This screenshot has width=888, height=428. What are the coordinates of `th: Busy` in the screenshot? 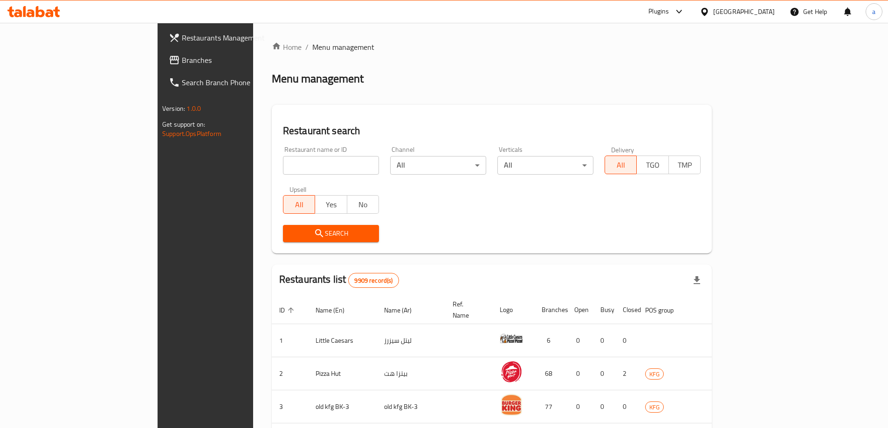 It's located at (604, 310).